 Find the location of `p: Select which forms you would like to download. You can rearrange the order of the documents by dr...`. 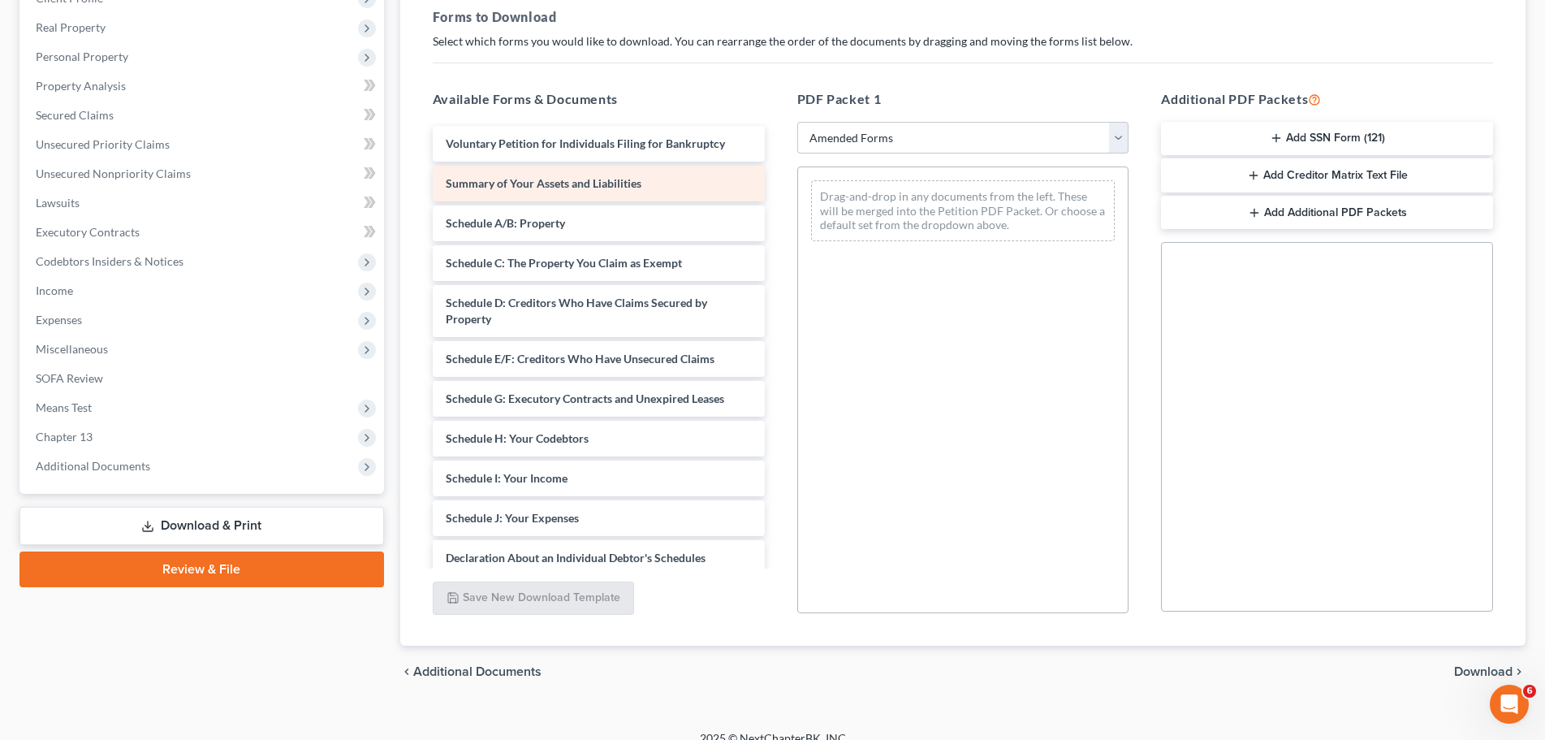

p: Select which forms you would like to download. You can rearrange the order of the documents by dr... is located at coordinates (963, 41).